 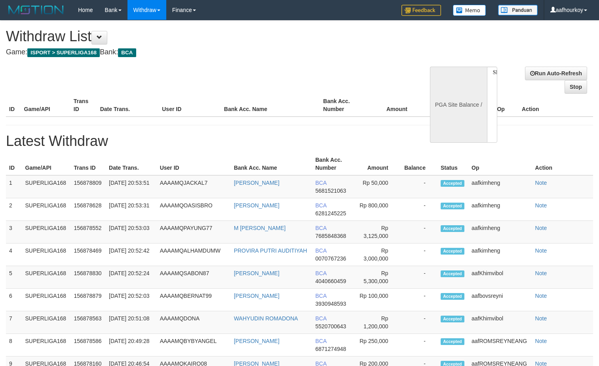 What do you see at coordinates (556, 105) in the screenshot?
I see `th: Action` at bounding box center [556, 105].